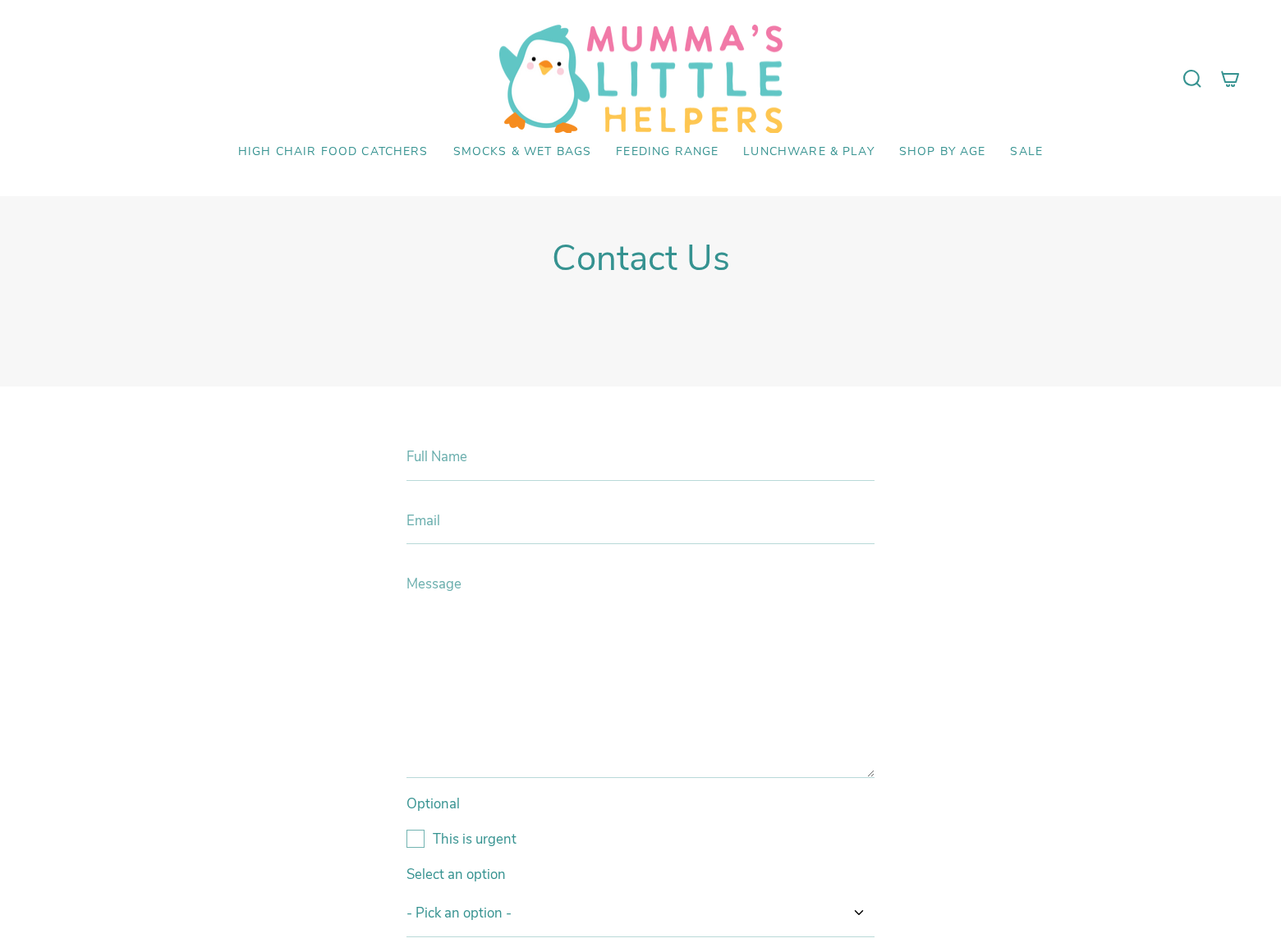 Image resolution: width=1281 pixels, height=952 pixels. Describe the element at coordinates (522, 152) in the screenshot. I see `a: Smocks & Wet Bags` at that location.